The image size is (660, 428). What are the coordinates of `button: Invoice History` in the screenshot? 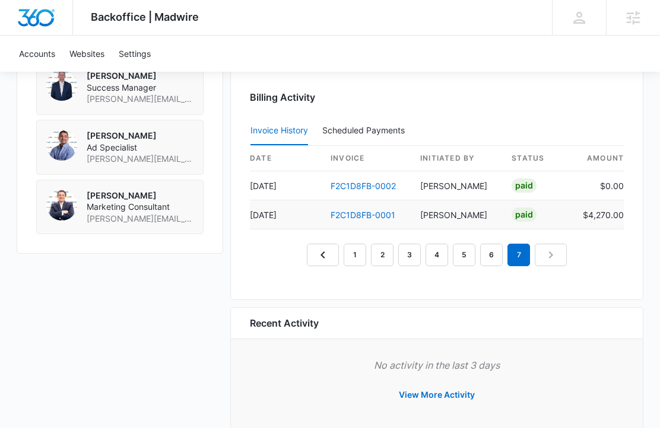 It's located at (279, 131).